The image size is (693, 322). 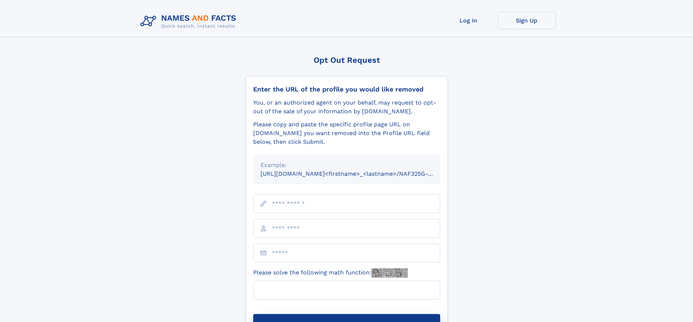 What do you see at coordinates (468, 20) in the screenshot?
I see `a: Log In` at bounding box center [468, 20].